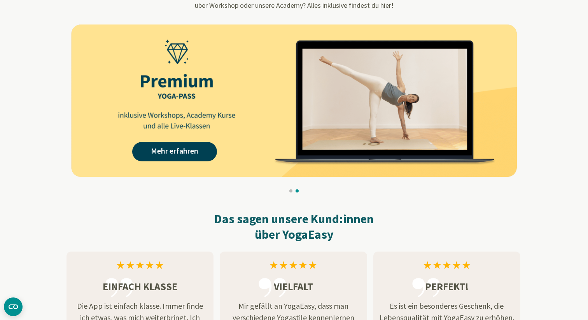  What do you see at coordinates (175, 152) in the screenshot?
I see `a: Mehr erfahren` at bounding box center [175, 152].